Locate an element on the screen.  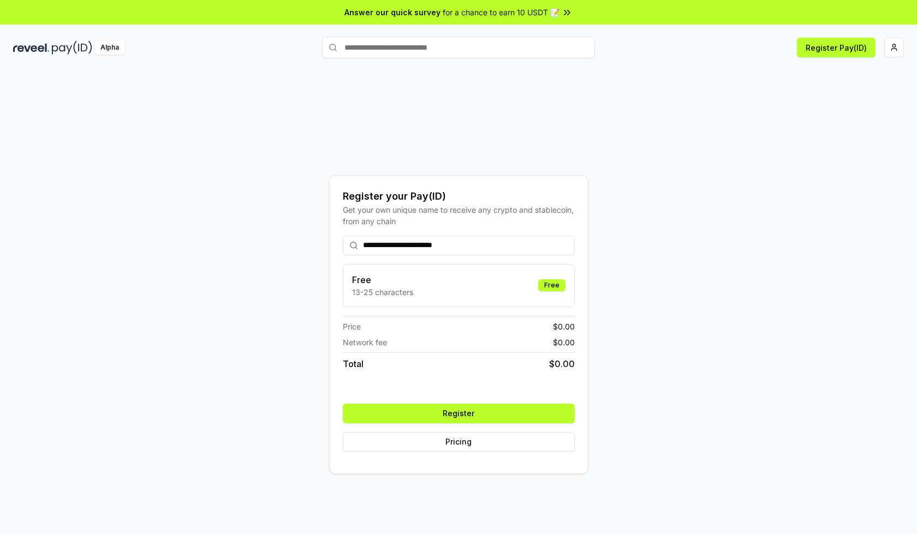
button: Register Pay(ID) is located at coordinates (836, 47).